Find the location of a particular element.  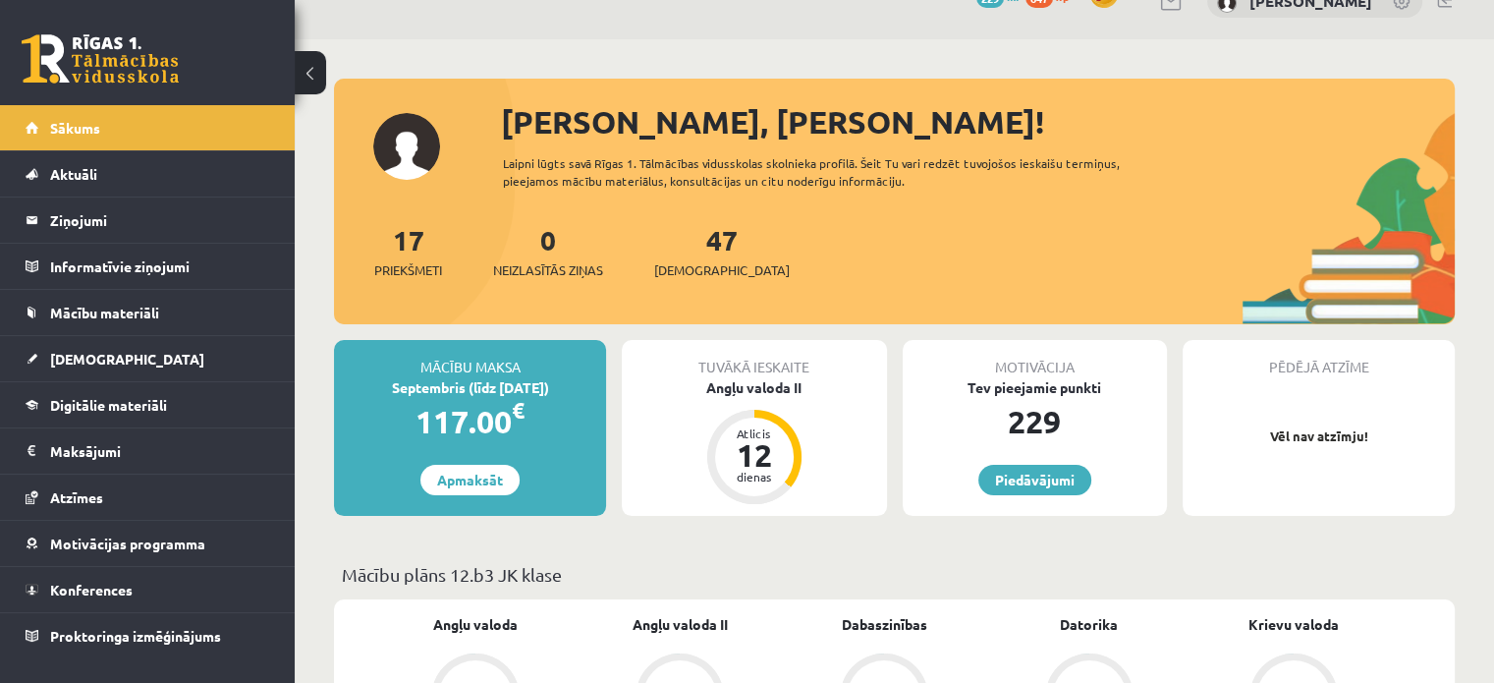

p: Vēl nav atzīmju! is located at coordinates (1318, 436).